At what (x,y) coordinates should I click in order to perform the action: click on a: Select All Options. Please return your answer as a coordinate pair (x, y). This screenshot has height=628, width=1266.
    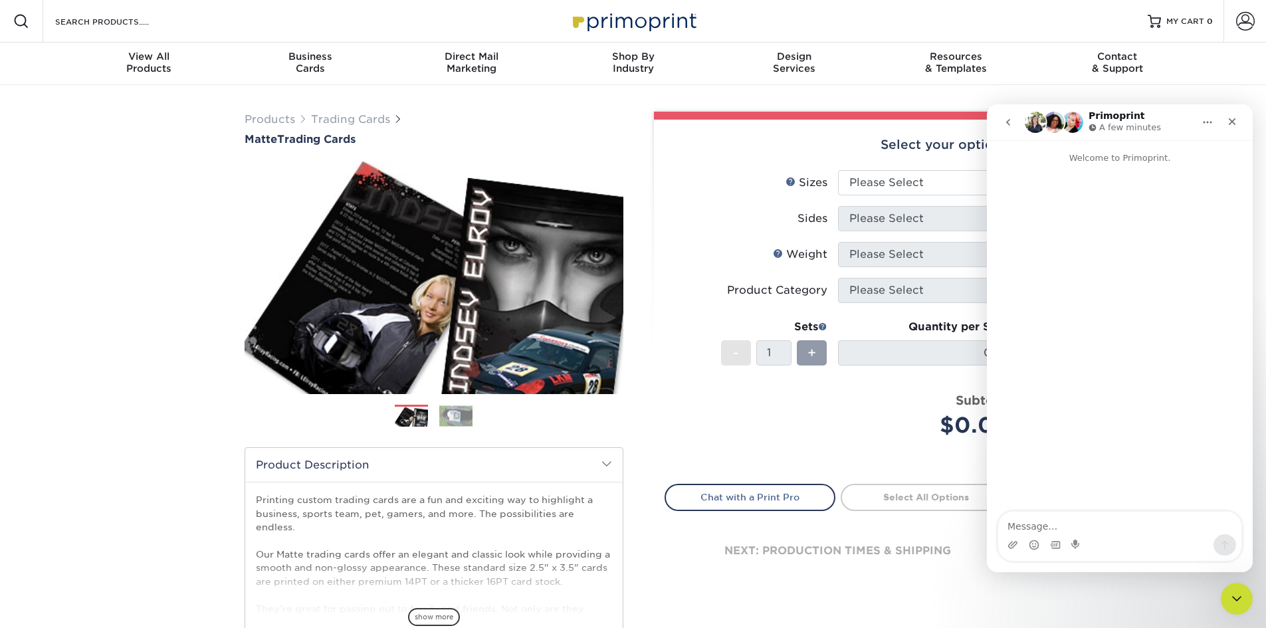
    Looking at the image, I should click on (925, 497).